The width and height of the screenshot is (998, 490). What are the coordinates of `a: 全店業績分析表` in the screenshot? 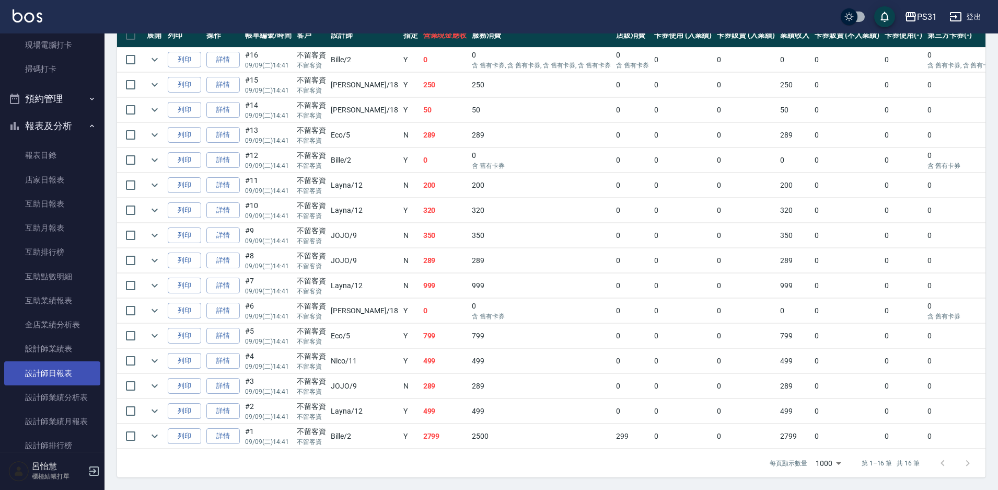 It's located at (52, 325).